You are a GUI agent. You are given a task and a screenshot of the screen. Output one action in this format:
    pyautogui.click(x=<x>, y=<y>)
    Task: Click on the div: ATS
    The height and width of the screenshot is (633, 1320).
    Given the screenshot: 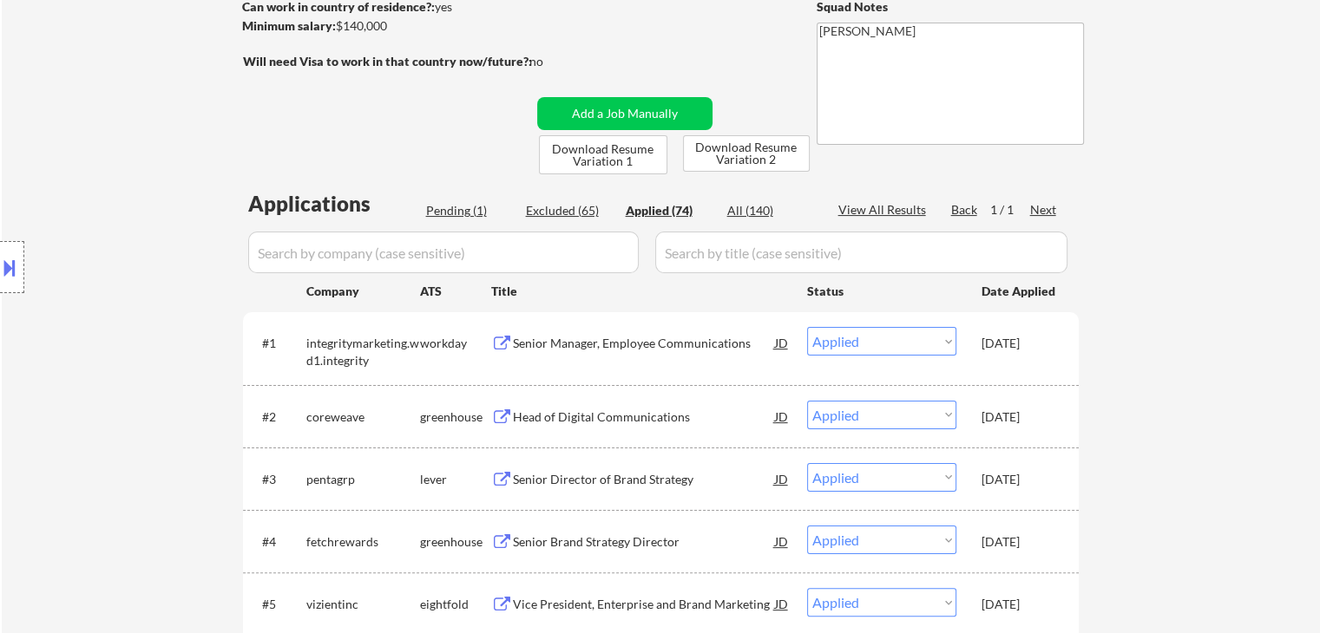 What is the action you would take?
    pyautogui.click(x=456, y=292)
    